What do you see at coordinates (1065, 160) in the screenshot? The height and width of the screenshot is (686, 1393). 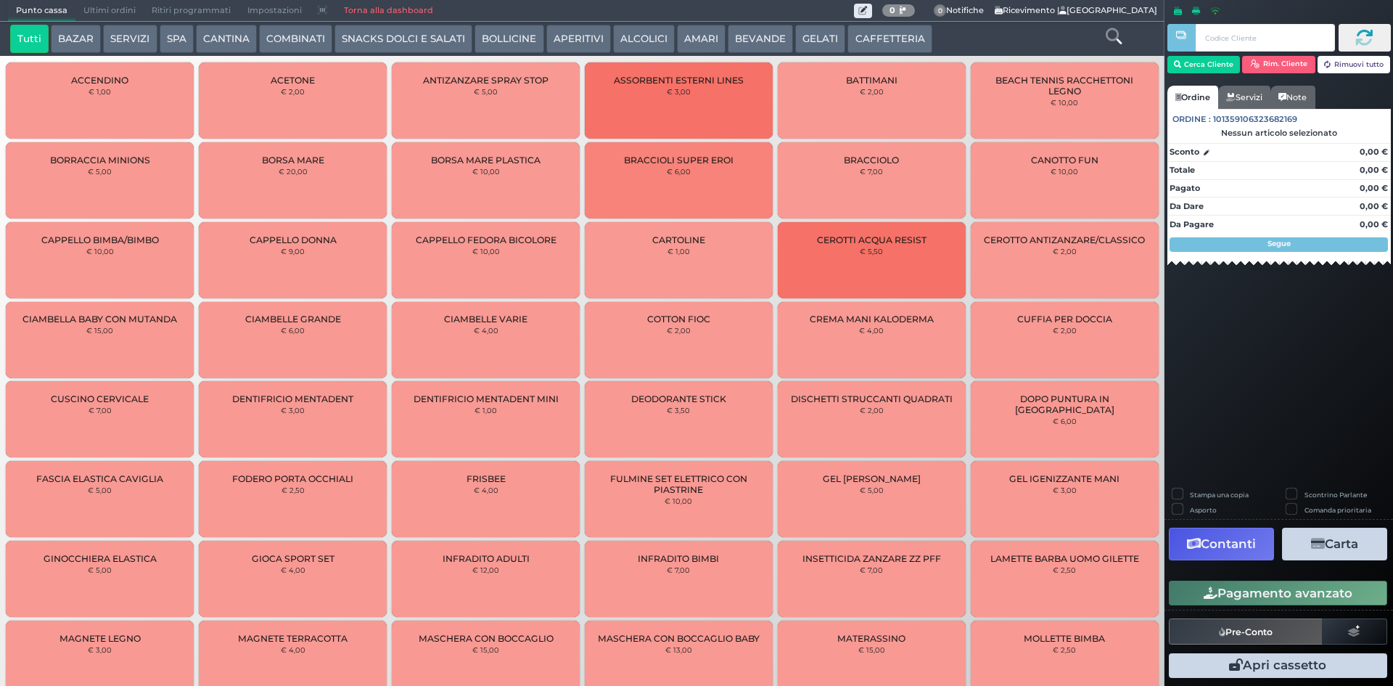 I see `span: CANOTTO FUN` at bounding box center [1065, 160].